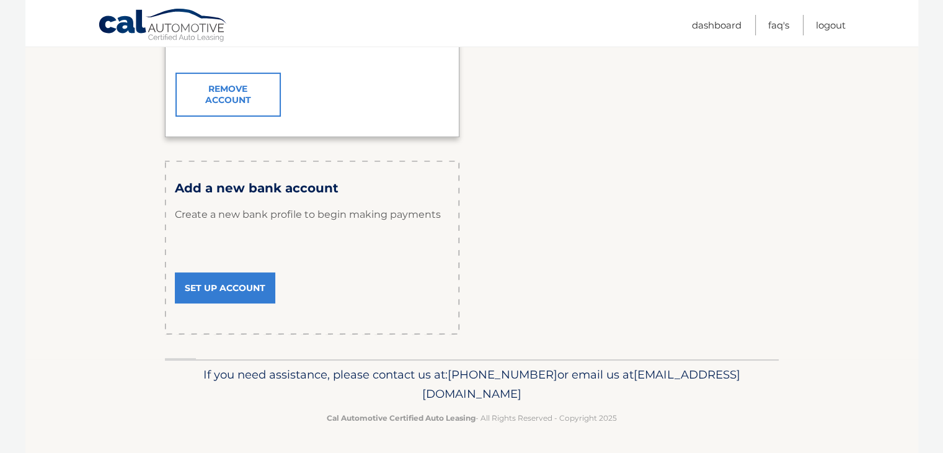 The height and width of the screenshot is (453, 943). What do you see at coordinates (472, 384) in the screenshot?
I see `p: If you need assistance, please contact us at: or email us at` at bounding box center [472, 384].